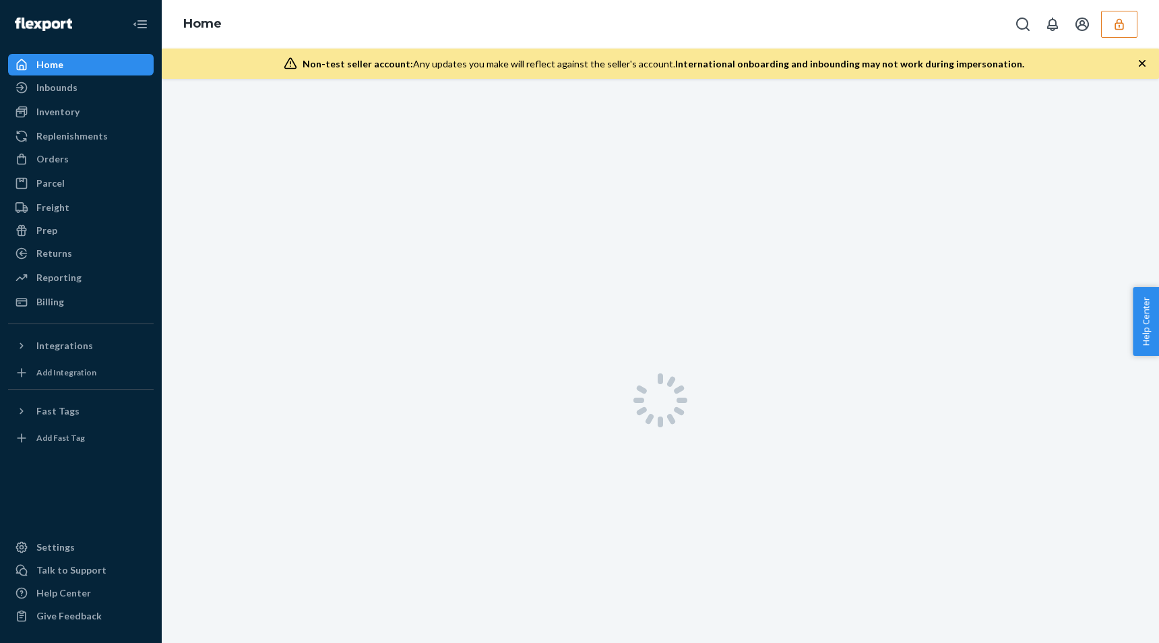 The height and width of the screenshot is (643, 1159). Describe the element at coordinates (63, 593) in the screenshot. I see `div: Help Center` at that location.